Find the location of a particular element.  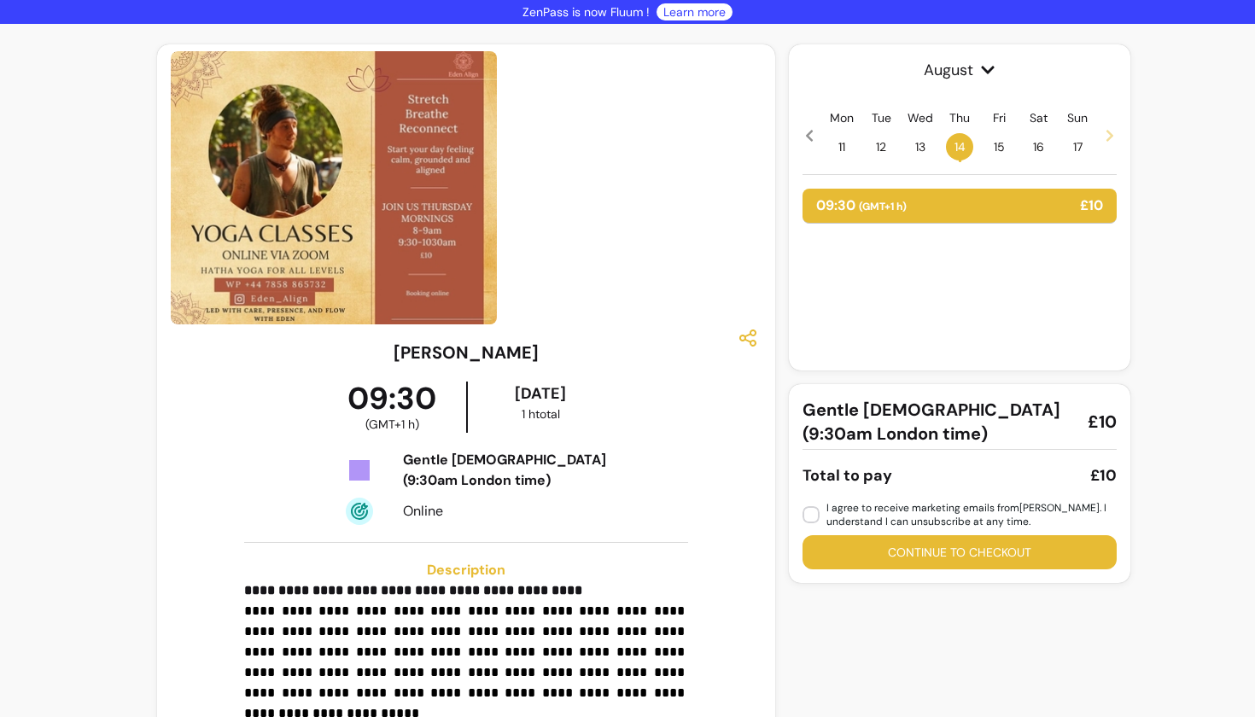

p: Thu is located at coordinates (960, 118).